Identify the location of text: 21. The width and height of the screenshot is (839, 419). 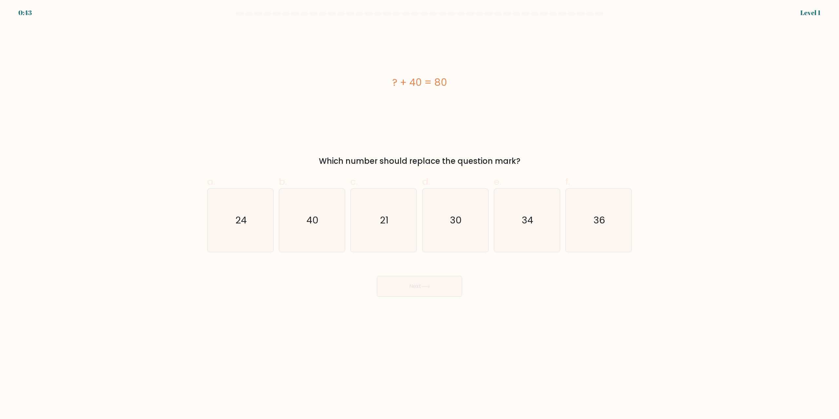
(385, 221).